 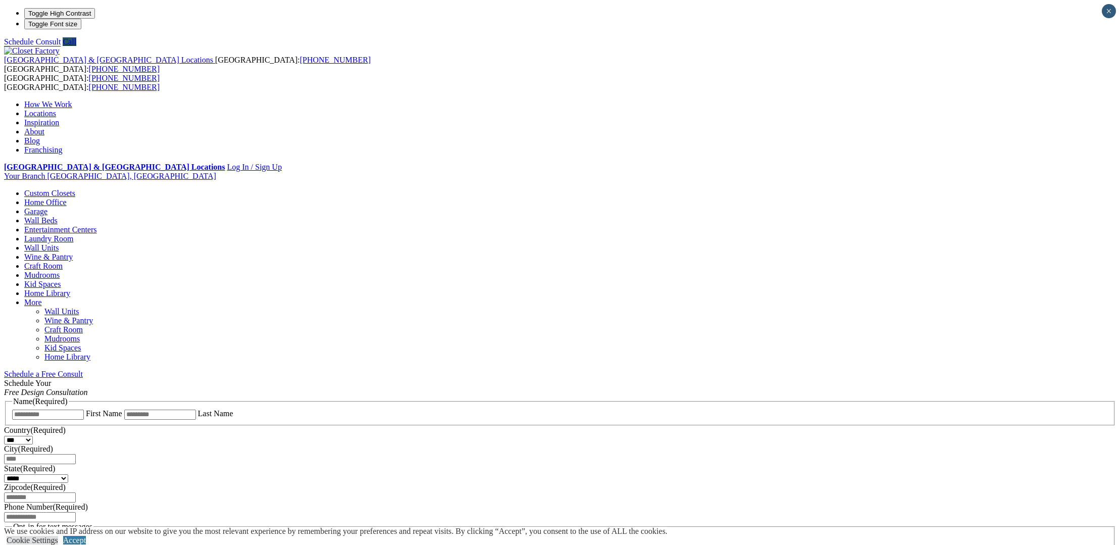 What do you see at coordinates (69, 41) in the screenshot?
I see `a: Call` at bounding box center [69, 41].